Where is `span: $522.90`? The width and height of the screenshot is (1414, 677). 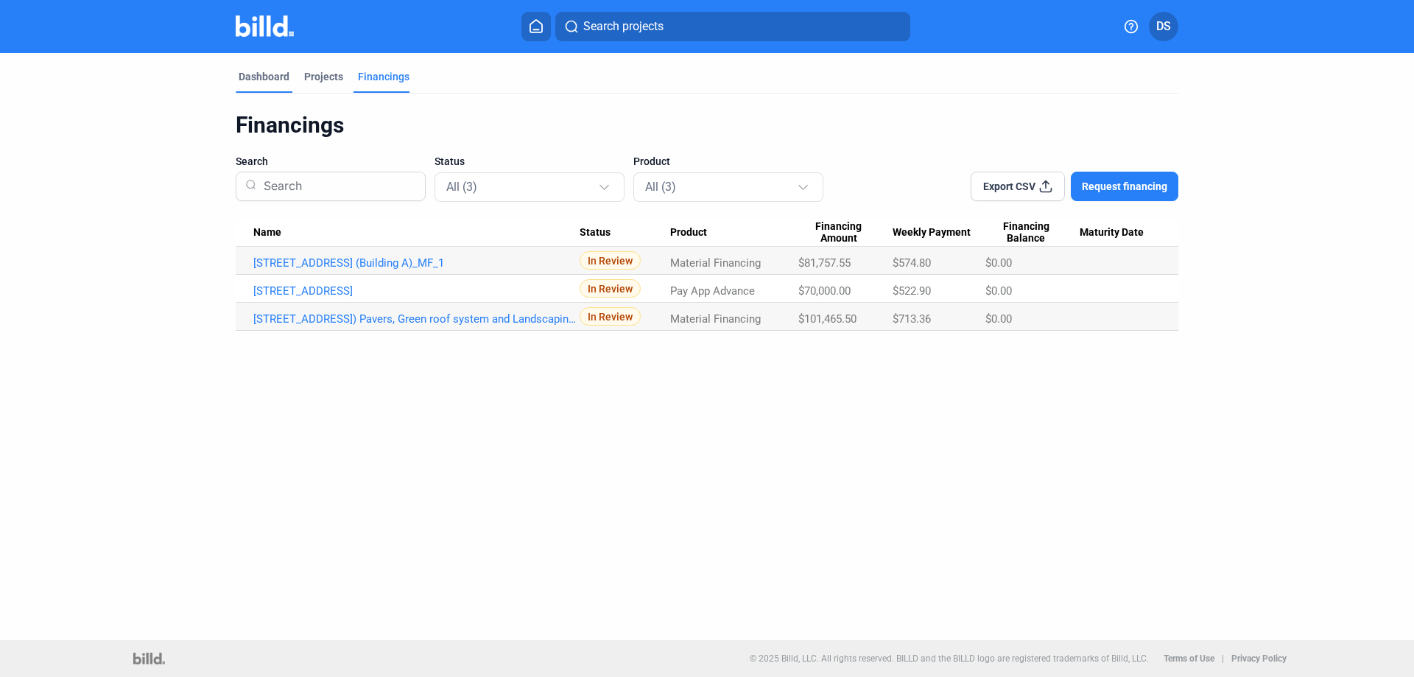 span: $522.90 is located at coordinates (912, 291).